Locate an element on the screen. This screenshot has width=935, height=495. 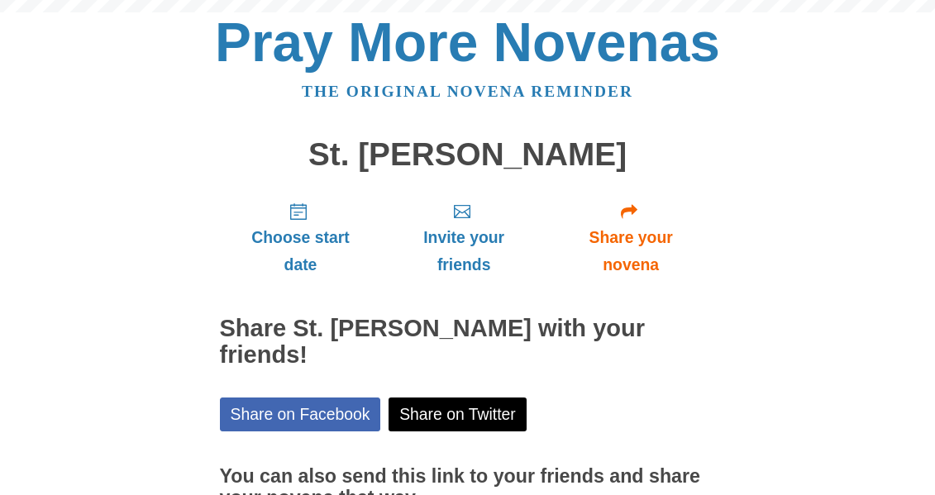
a: Pray More Novenas is located at coordinates (467, 42).